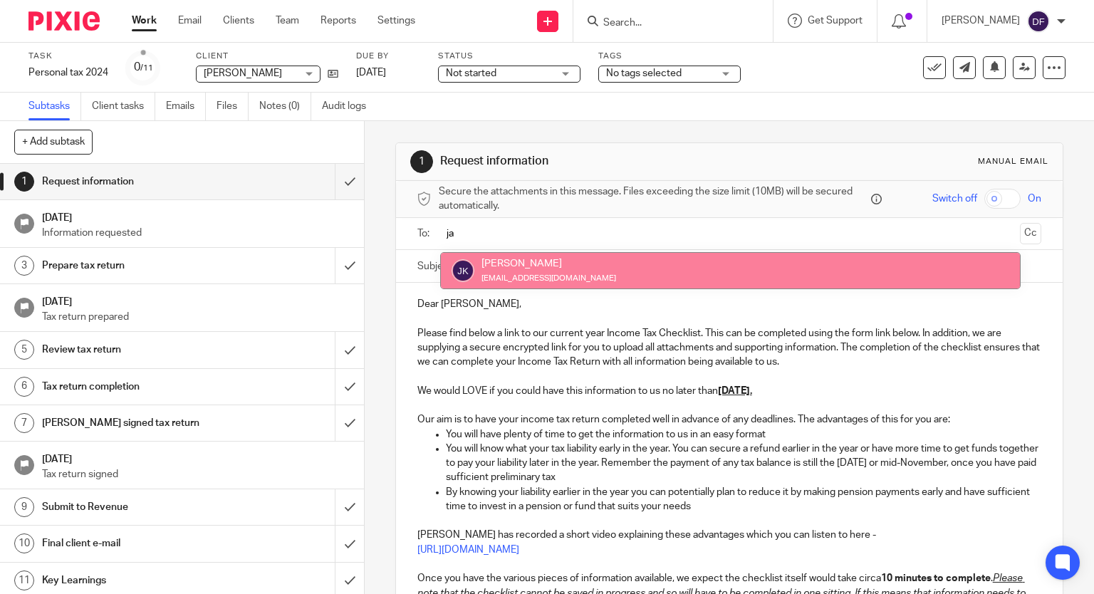 This screenshot has width=1094, height=594. I want to click on img: Pixie, so click(64, 21).